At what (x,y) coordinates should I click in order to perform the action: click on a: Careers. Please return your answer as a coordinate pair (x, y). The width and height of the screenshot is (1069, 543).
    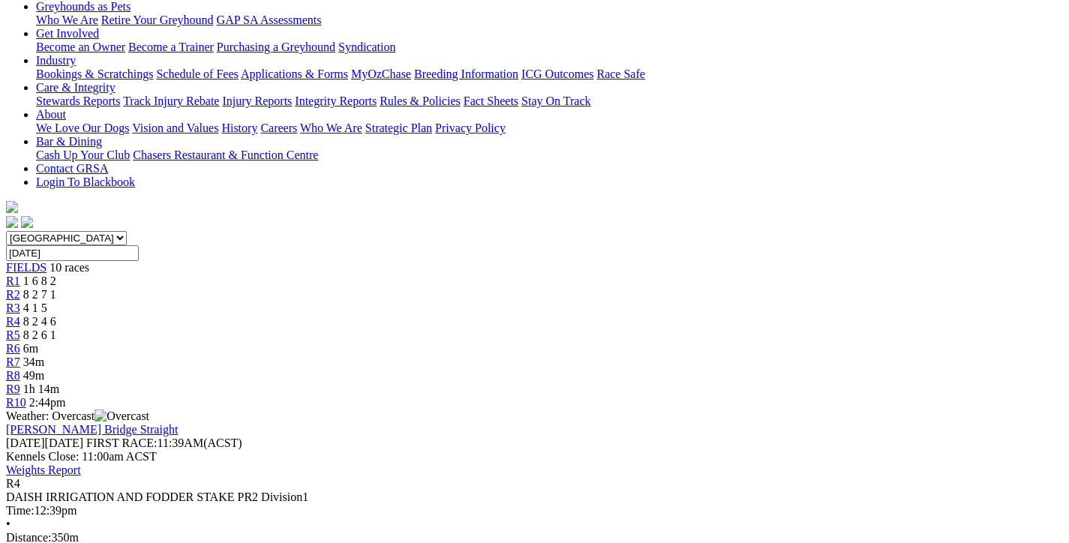
    Looking at the image, I should click on (278, 128).